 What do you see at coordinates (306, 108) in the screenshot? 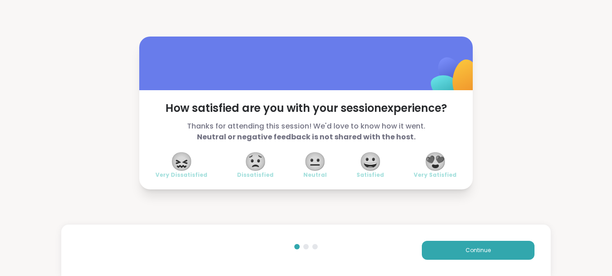
I see `span: How satisfied are you with your session experience?` at bounding box center [306, 108].